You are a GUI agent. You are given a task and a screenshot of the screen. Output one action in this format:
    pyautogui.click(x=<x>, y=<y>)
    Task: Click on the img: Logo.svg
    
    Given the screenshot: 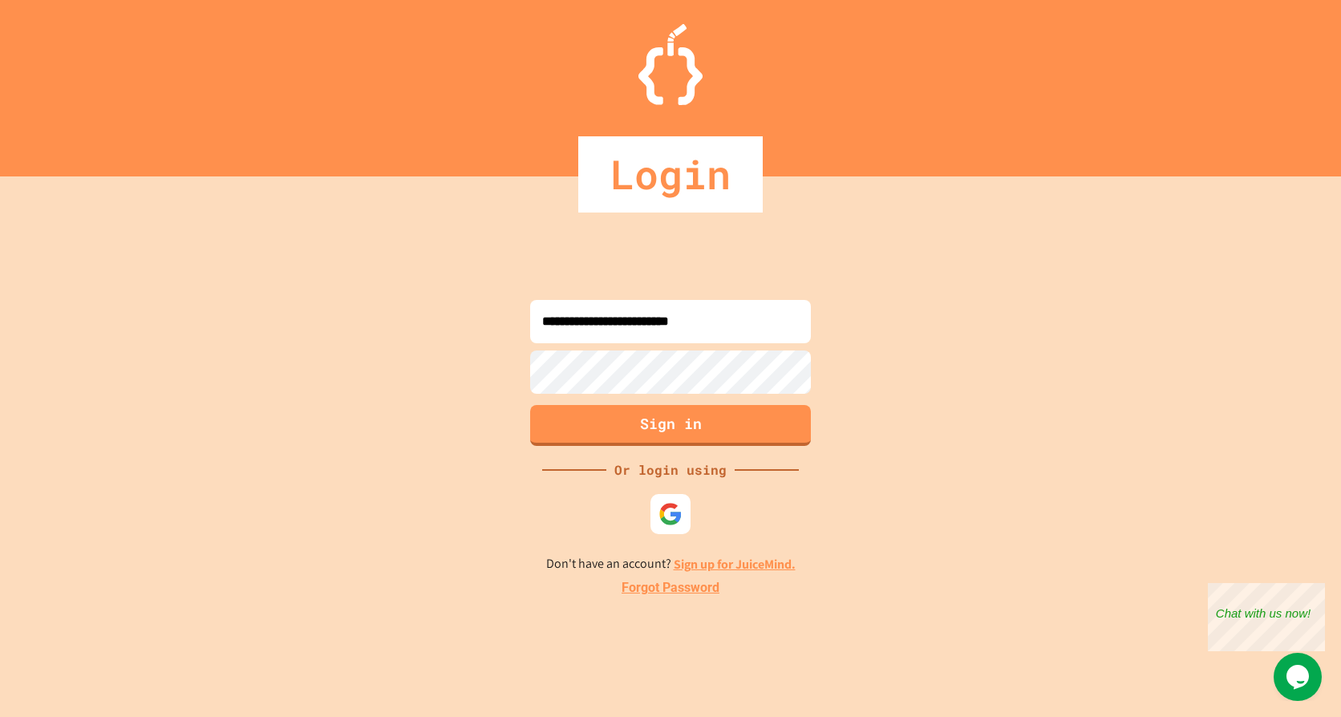 What is the action you would take?
    pyautogui.click(x=670, y=64)
    